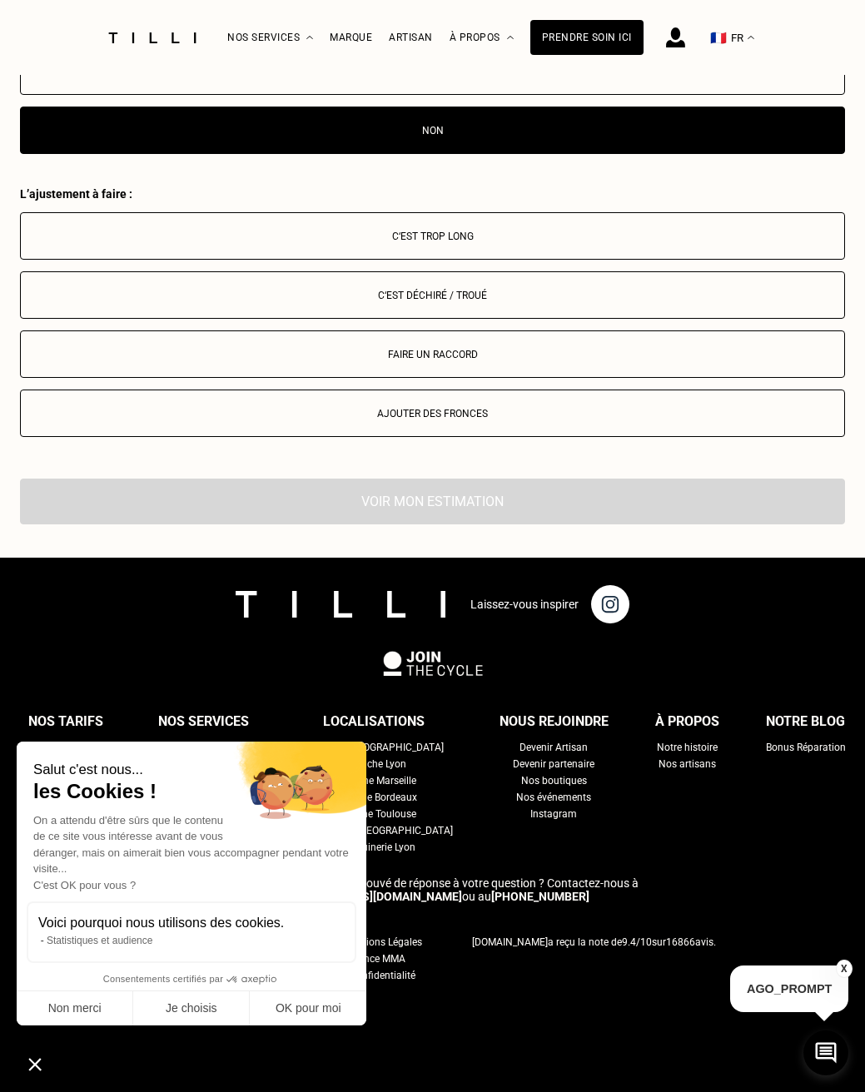 This screenshot has height=1092, width=865. I want to click on button: Non, so click(432, 130).